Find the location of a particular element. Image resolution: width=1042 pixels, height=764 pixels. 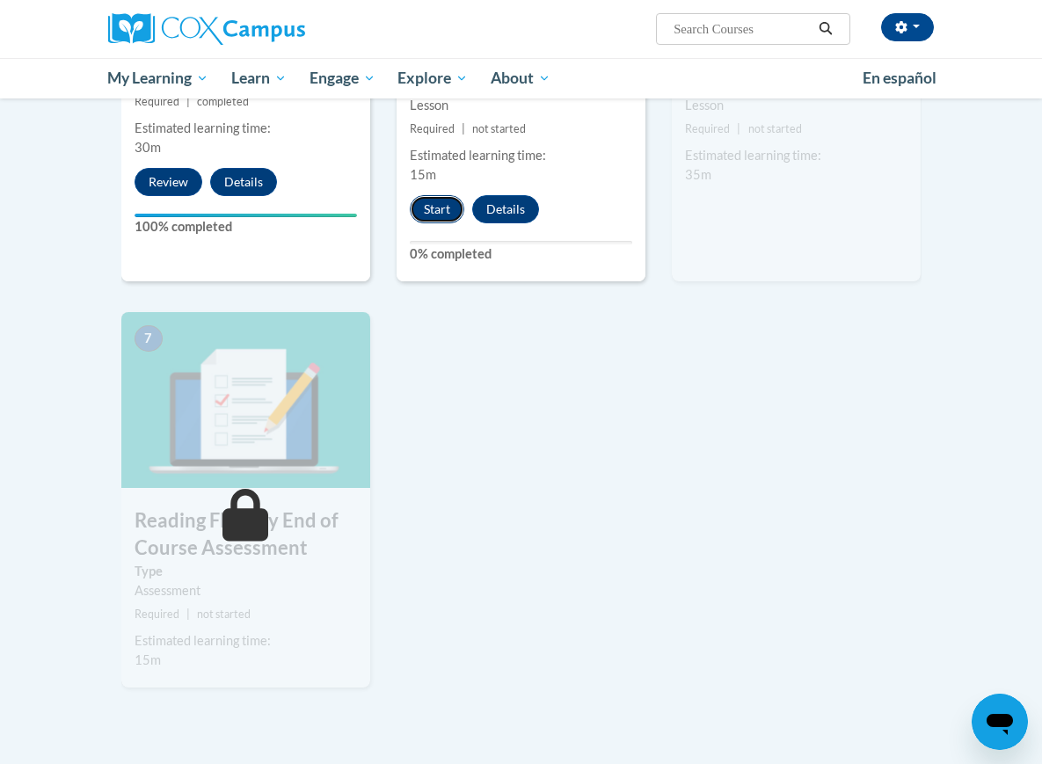

img: Course Image is located at coordinates (245, 400).